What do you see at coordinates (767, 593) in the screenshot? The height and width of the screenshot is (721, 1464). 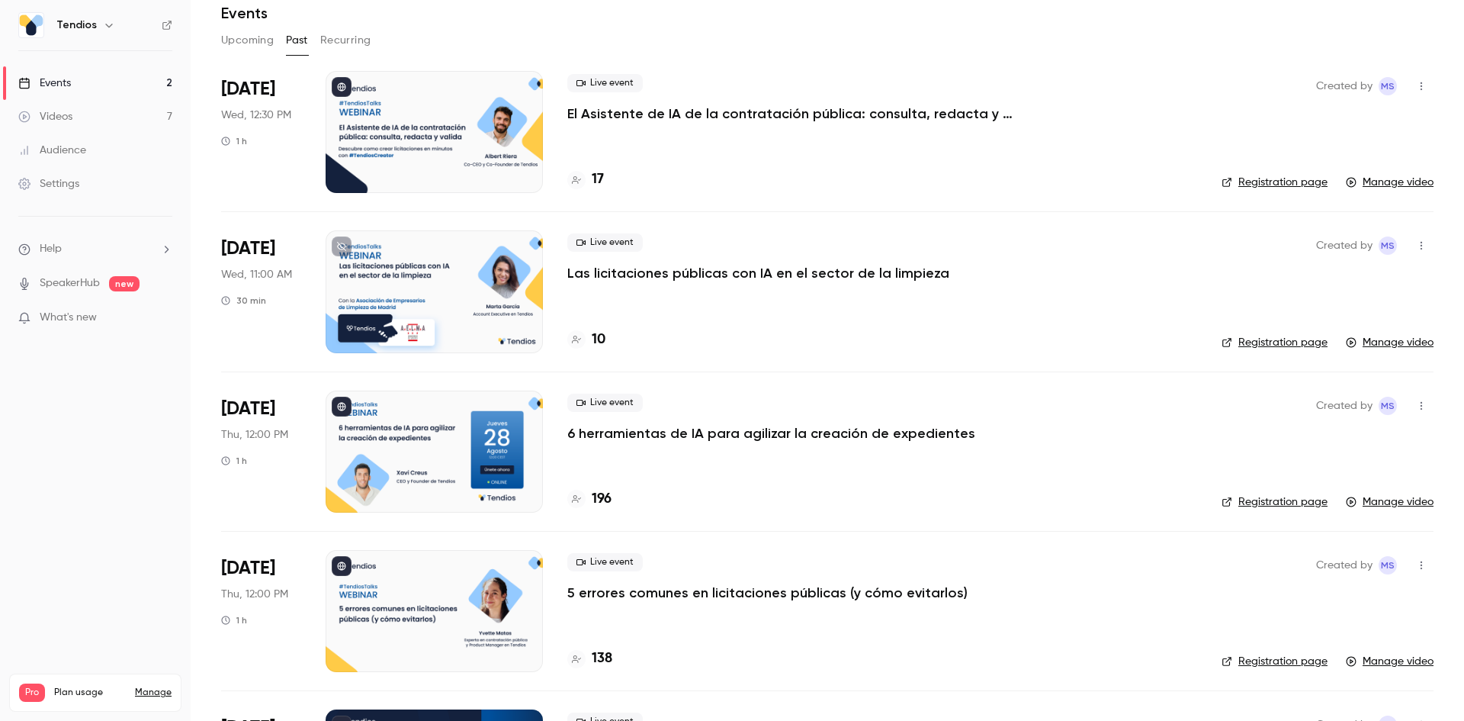 I see `a: 5 errores comunes en licitaciones públicas (y cómo evitarlos)` at bounding box center [767, 593].